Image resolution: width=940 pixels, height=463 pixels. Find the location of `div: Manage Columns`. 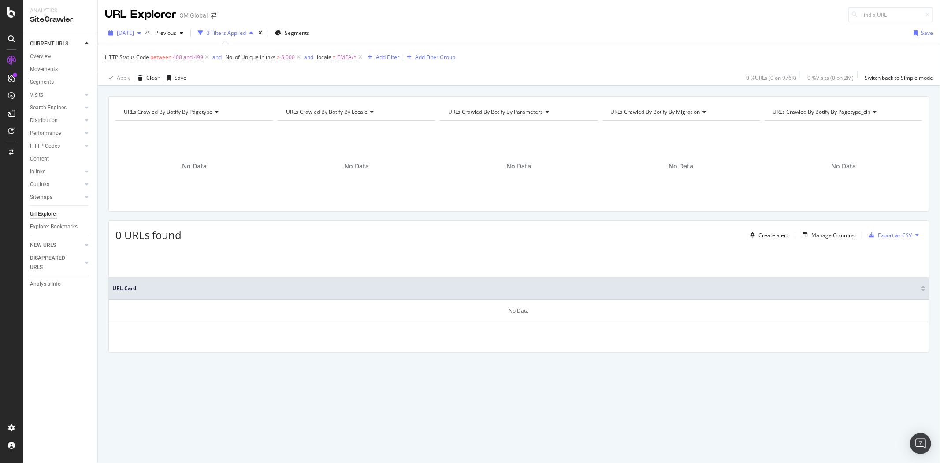

div: Manage Columns is located at coordinates (833, 235).